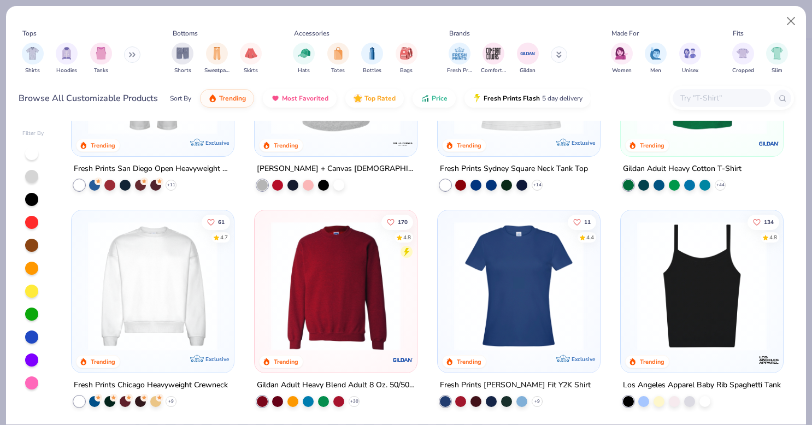 The height and width of the screenshot is (425, 812). What do you see at coordinates (537, 185) in the screenshot?
I see `span: + 14` at bounding box center [537, 185].